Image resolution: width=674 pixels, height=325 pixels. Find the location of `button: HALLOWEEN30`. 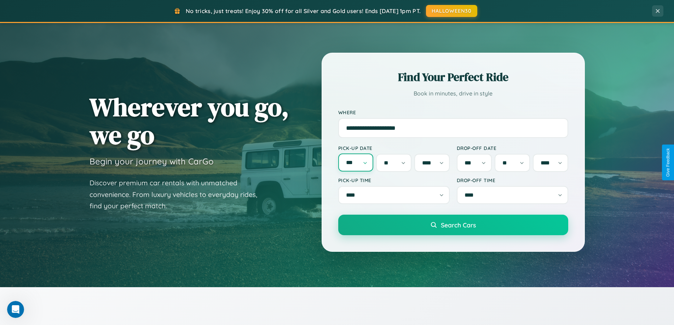

button: HALLOWEEN30 is located at coordinates (451, 11).